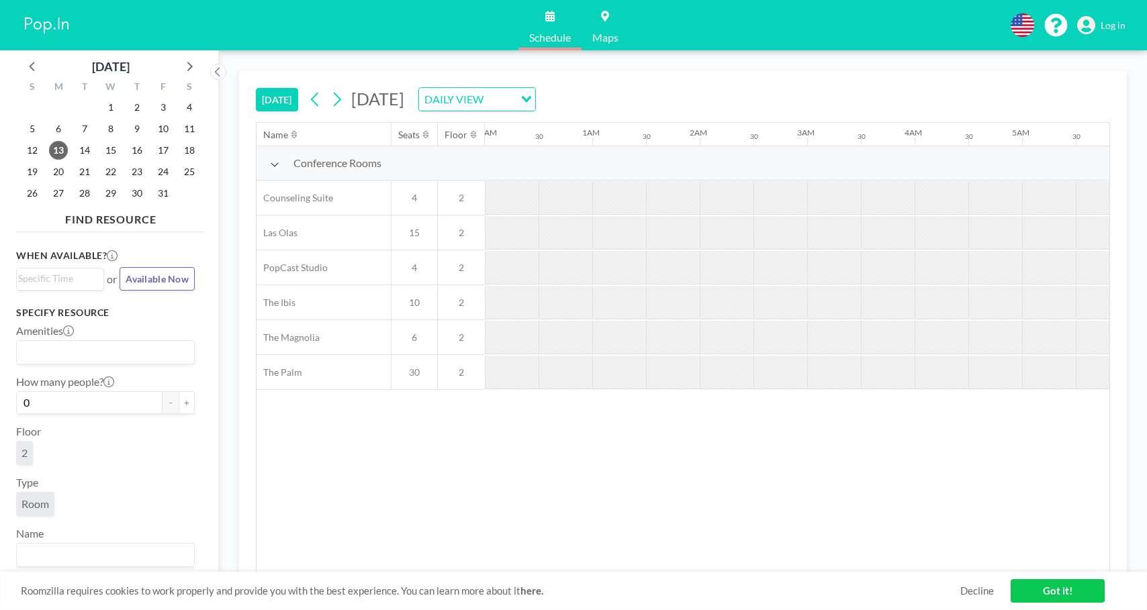 This screenshot has height=610, width=1147. Describe the element at coordinates (137, 129) in the screenshot. I see `span: Thursday, October 9, 2025` at that location.